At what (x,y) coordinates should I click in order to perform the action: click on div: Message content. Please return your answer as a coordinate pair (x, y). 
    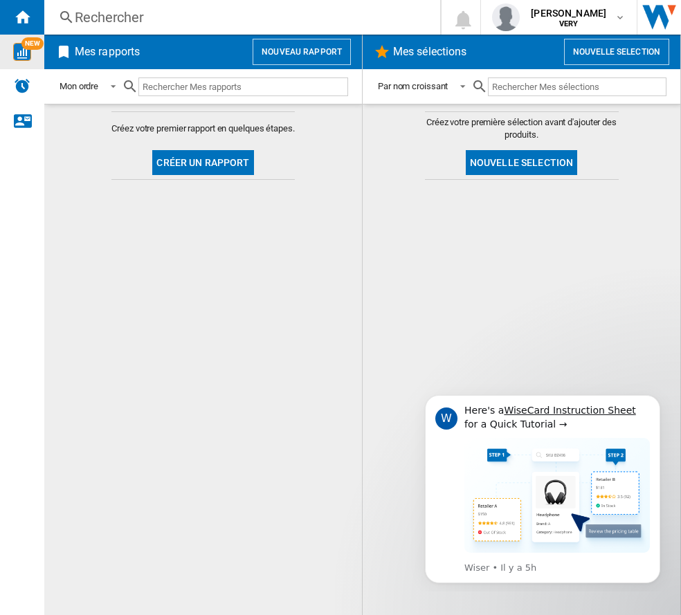
    Looking at the image, I should click on (153, 99).